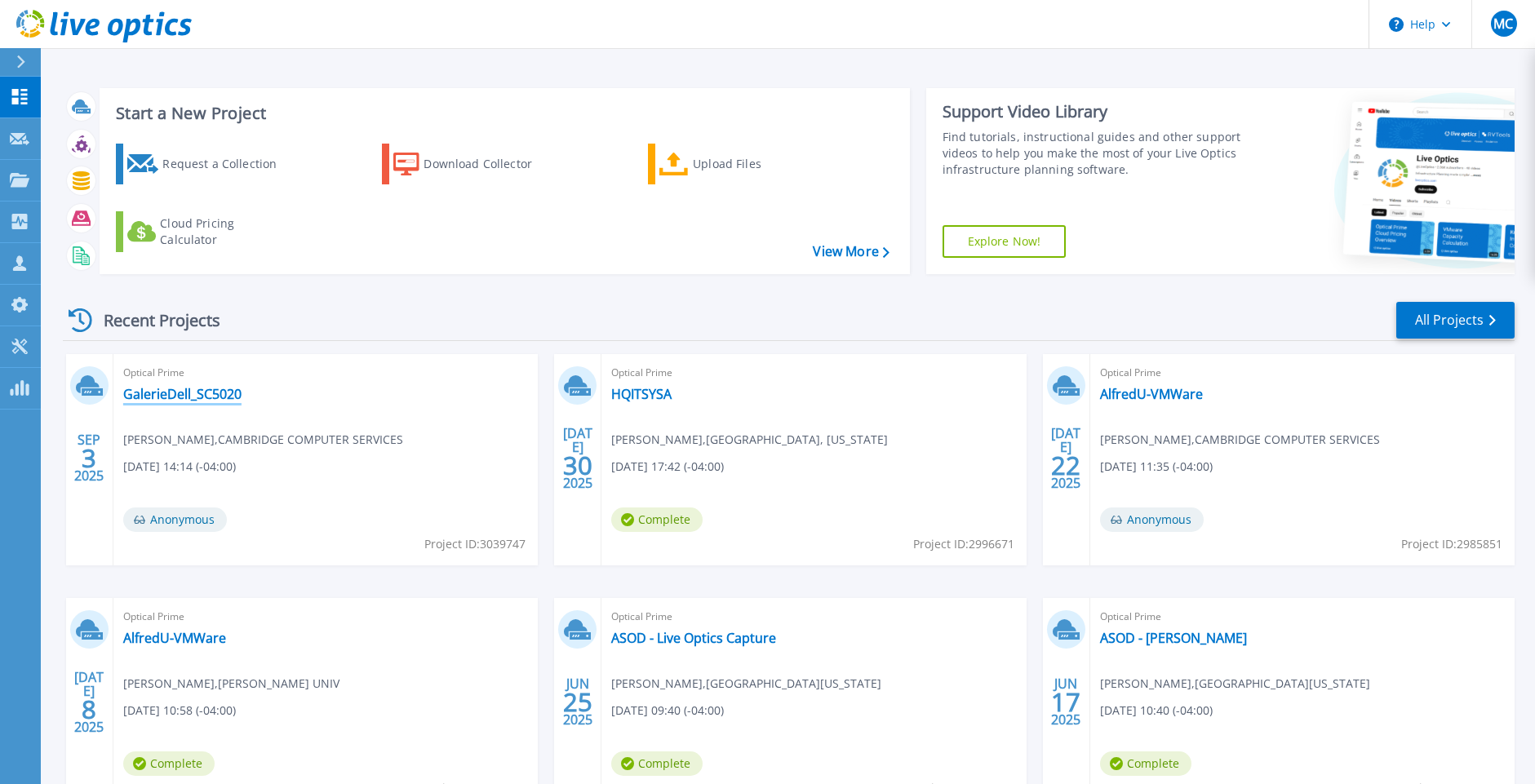  I want to click on a: GalerieDell_SC5020, so click(182, 393).